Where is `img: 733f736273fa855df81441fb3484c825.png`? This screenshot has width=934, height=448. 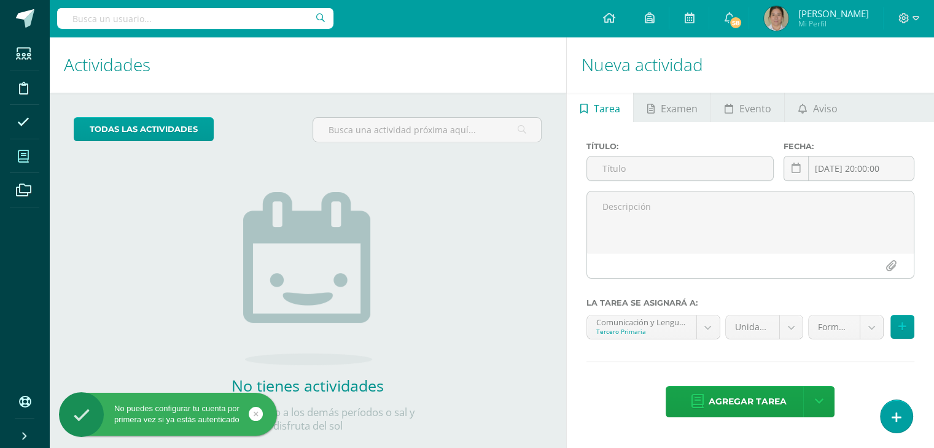 img: 733f736273fa855df81441fb3484c825.png is located at coordinates (776, 18).